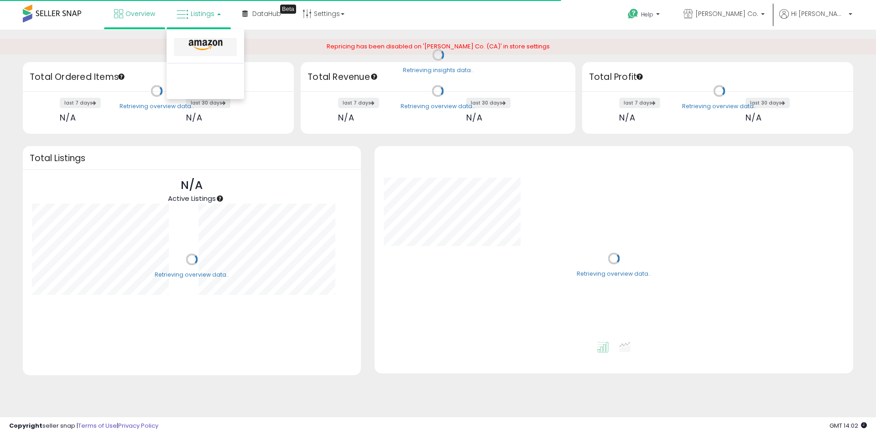 The image size is (876, 435). Describe the element at coordinates (647, 14) in the screenshot. I see `span: Help` at that location.